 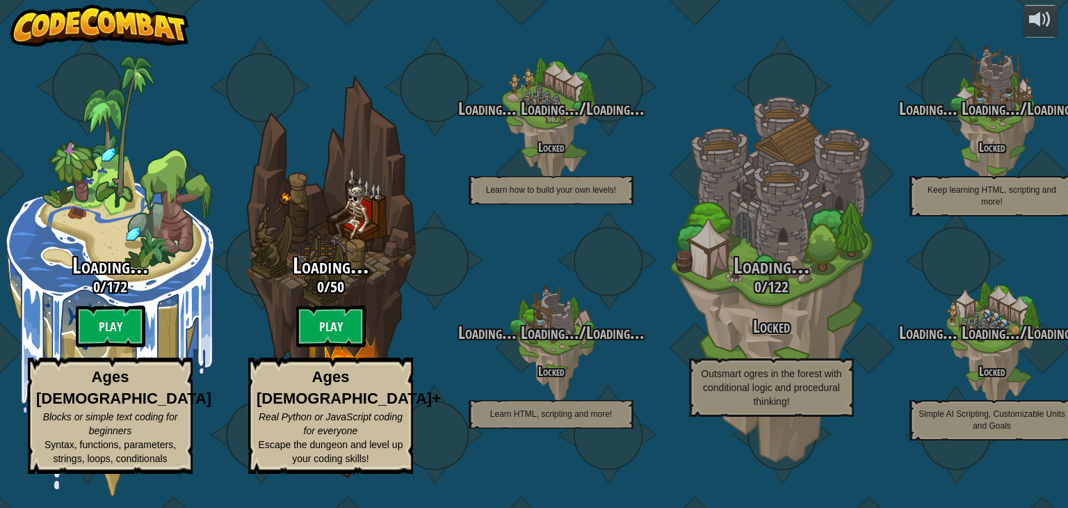 What do you see at coordinates (117, 286) in the screenshot?
I see `span: 172` at bounding box center [117, 286].